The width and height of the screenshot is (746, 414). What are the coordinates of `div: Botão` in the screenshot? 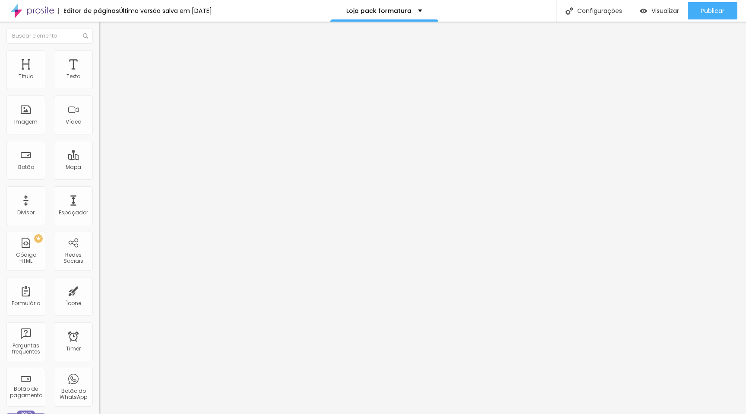 It's located at (26, 167).